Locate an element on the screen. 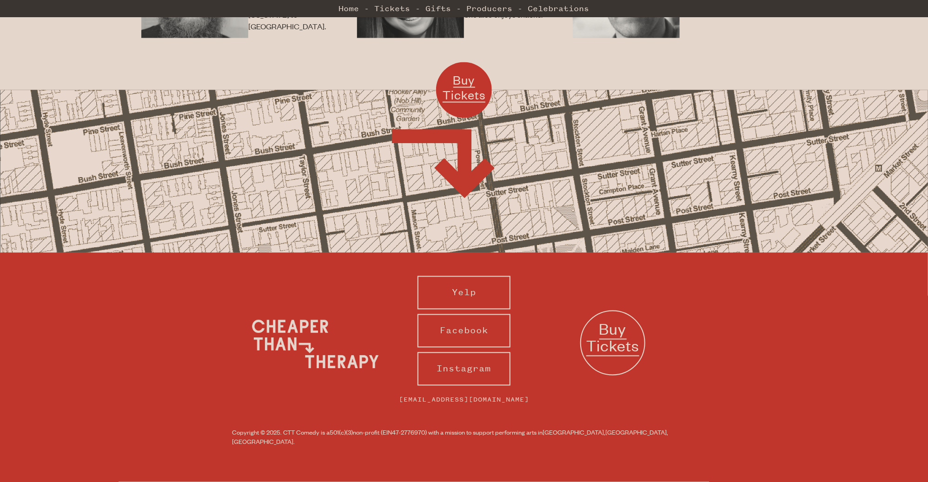 The image size is (928, 482). a: Facebook is located at coordinates (464, 331).